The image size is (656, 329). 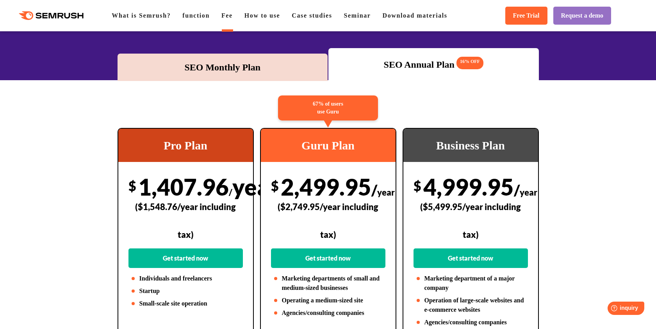 I want to click on font: Business Plan, so click(x=471, y=145).